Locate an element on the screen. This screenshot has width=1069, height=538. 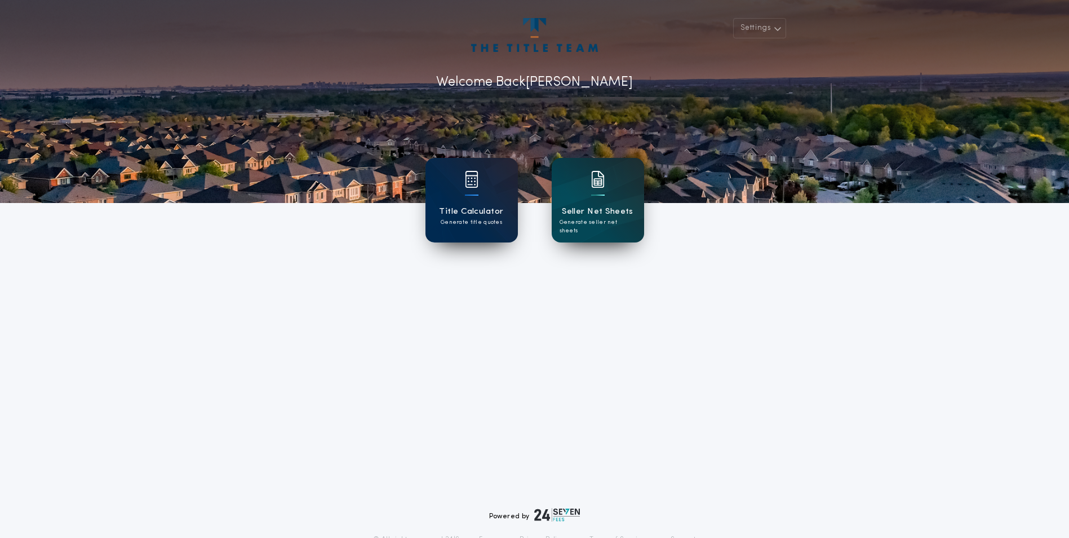
img: logo is located at coordinates (557, 515).